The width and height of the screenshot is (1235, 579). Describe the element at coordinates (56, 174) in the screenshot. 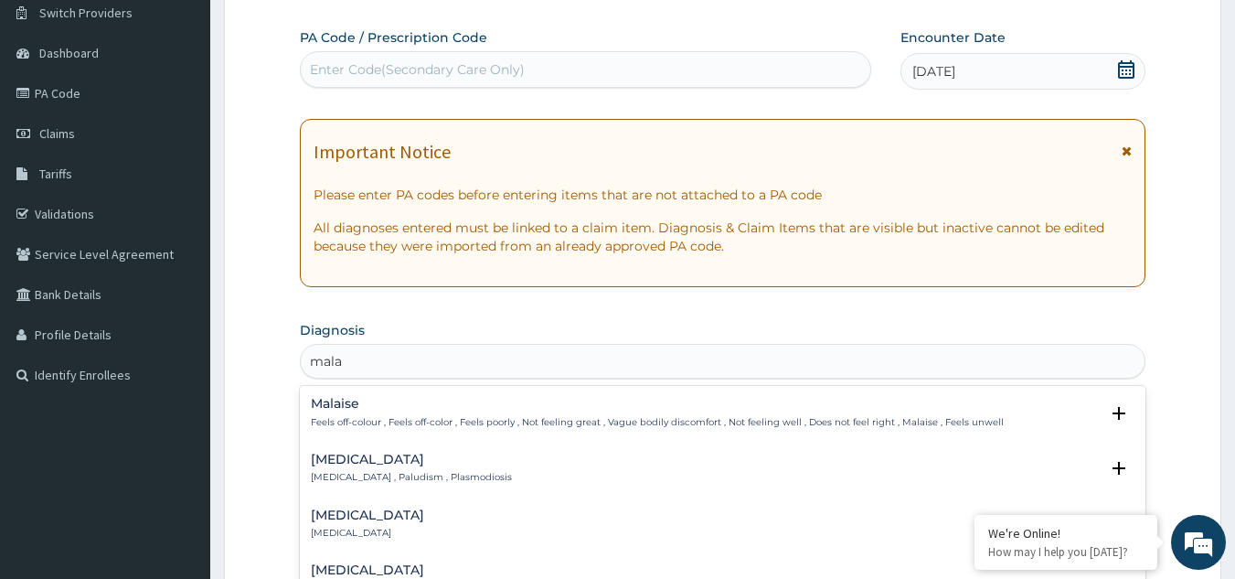

I see `span: Tariffs` at that location.